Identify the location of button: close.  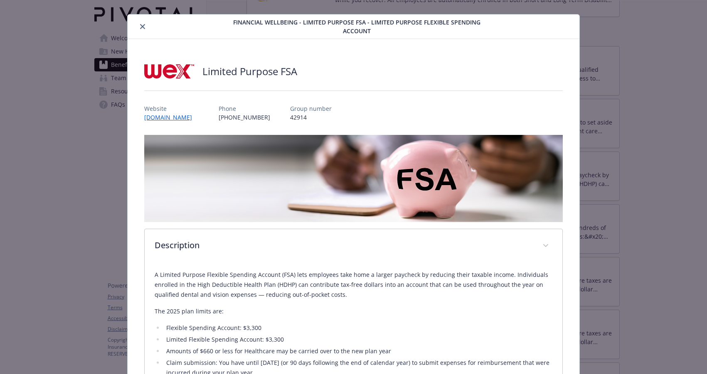
(143, 27).